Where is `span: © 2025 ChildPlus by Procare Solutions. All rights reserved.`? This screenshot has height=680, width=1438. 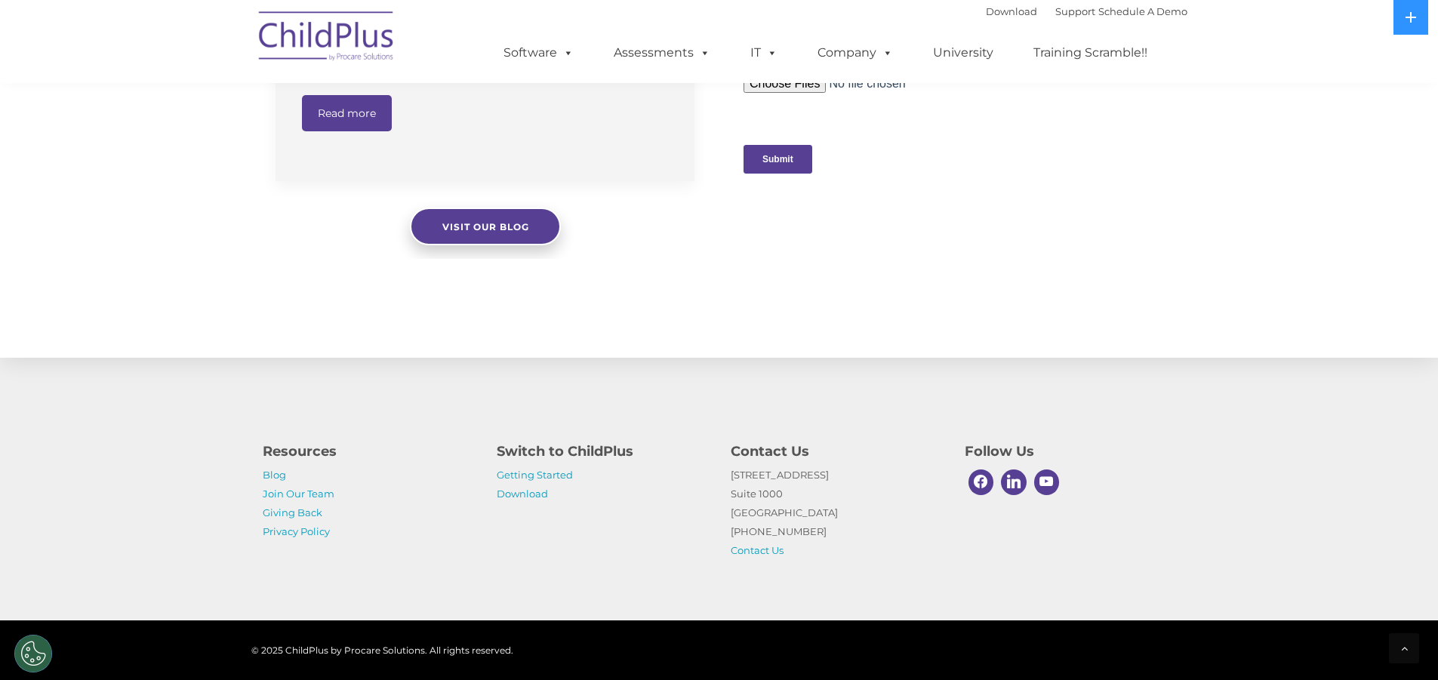
span: © 2025 ChildPlus by Procare Solutions. All rights reserved. is located at coordinates (382, 650).